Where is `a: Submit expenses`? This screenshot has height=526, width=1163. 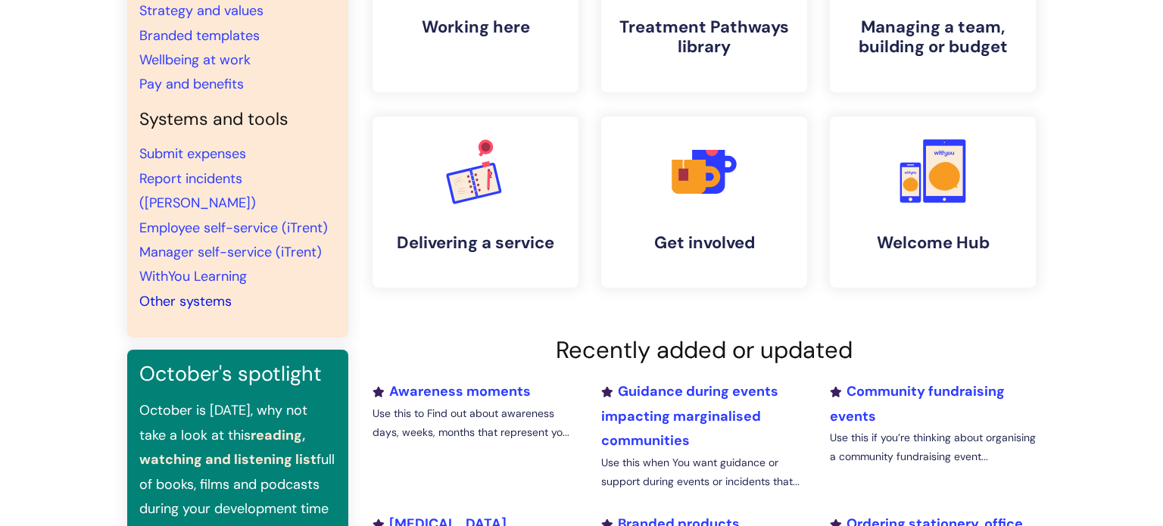
a: Submit expenses is located at coordinates (192, 154).